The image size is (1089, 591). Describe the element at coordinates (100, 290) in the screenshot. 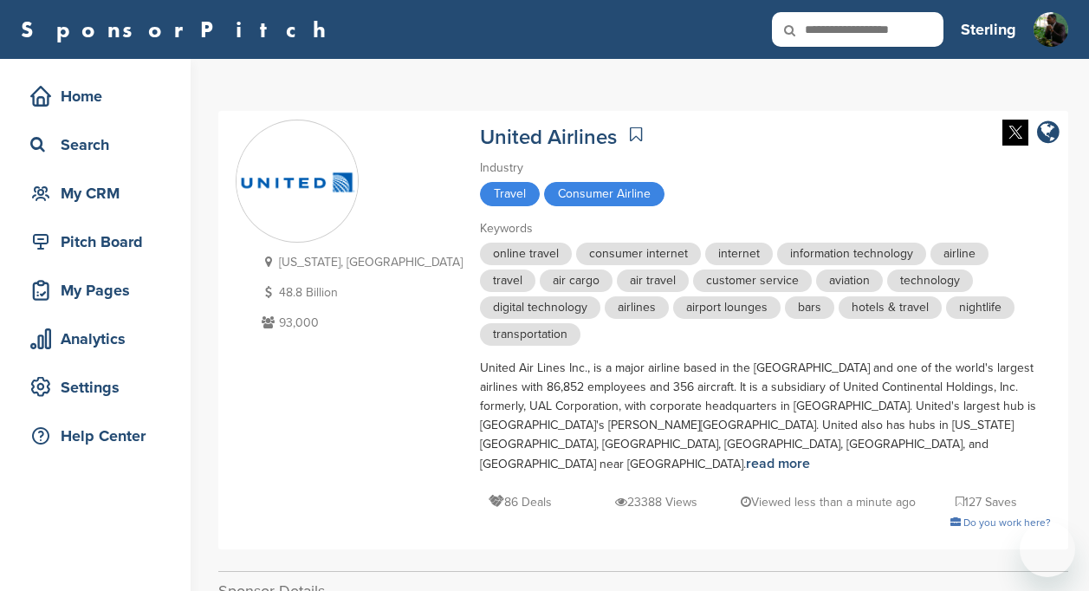

I see `div: My Pages` at that location.